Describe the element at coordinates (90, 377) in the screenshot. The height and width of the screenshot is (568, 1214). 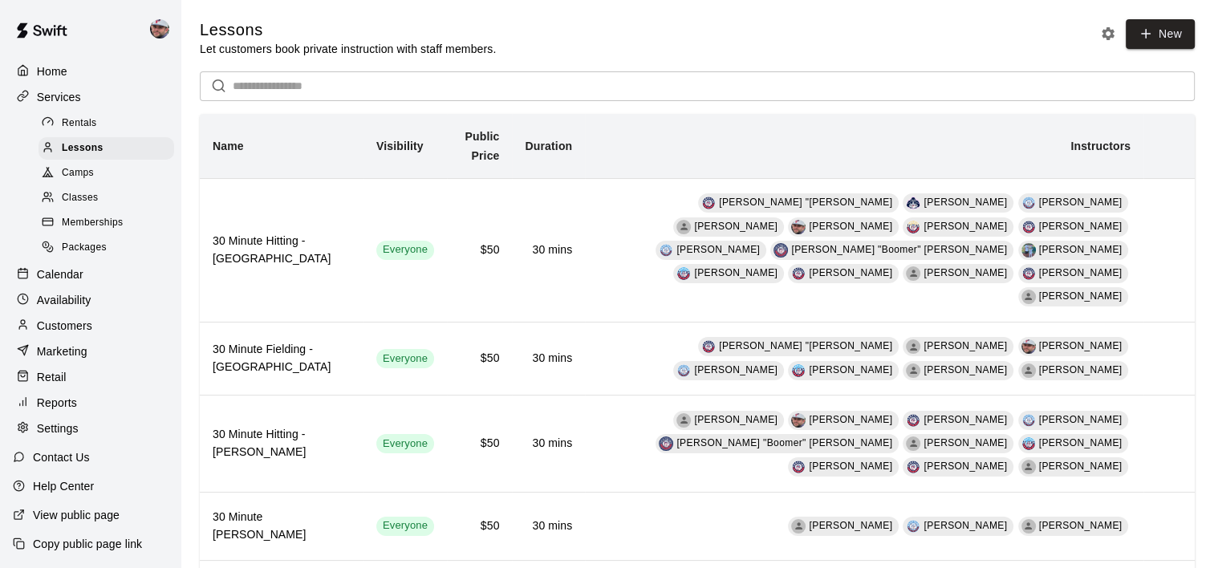
I see `div: Retail` at that location.